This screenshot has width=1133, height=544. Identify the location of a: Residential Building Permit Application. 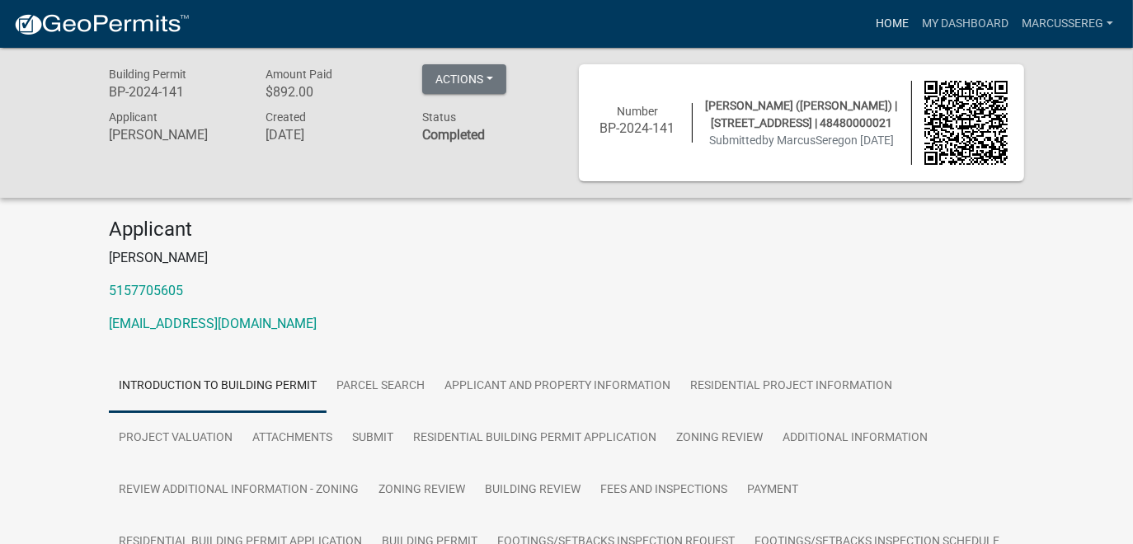
(534, 439).